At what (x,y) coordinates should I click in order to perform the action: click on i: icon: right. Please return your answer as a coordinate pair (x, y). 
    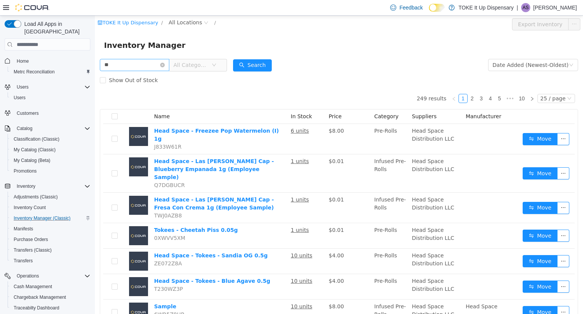
    Looking at the image, I should click on (437, 83).